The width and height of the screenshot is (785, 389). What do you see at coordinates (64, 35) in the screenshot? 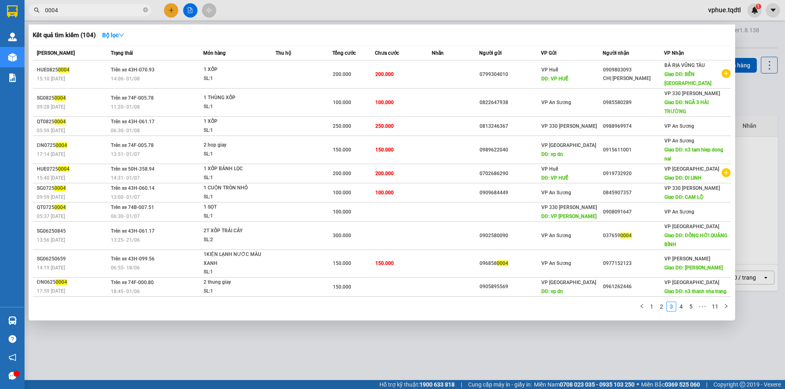
I see `h3: Kết quả tìm kiếm ( 104 )` at bounding box center [64, 35].